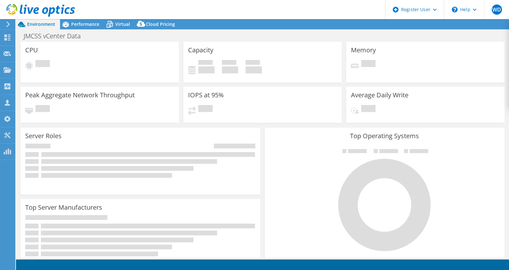 The image size is (509, 270). I want to click on h3: Top Server Manufacturers, so click(64, 208).